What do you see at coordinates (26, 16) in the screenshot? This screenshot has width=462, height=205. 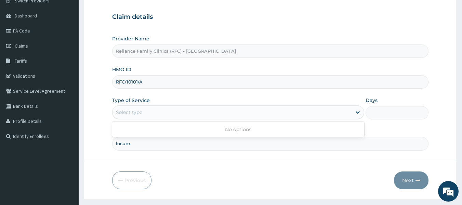 I see `span: Dashboard` at bounding box center [26, 16].